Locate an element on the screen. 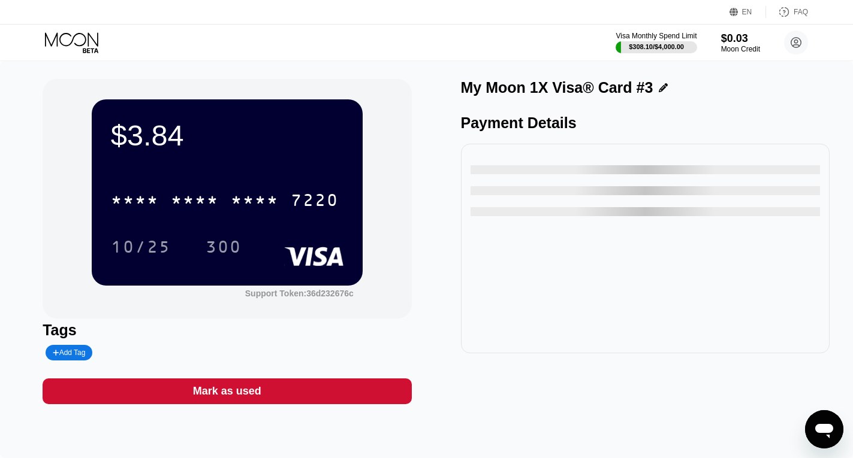  div: My Moon 1X Visa® Card #3 is located at coordinates (557, 87).